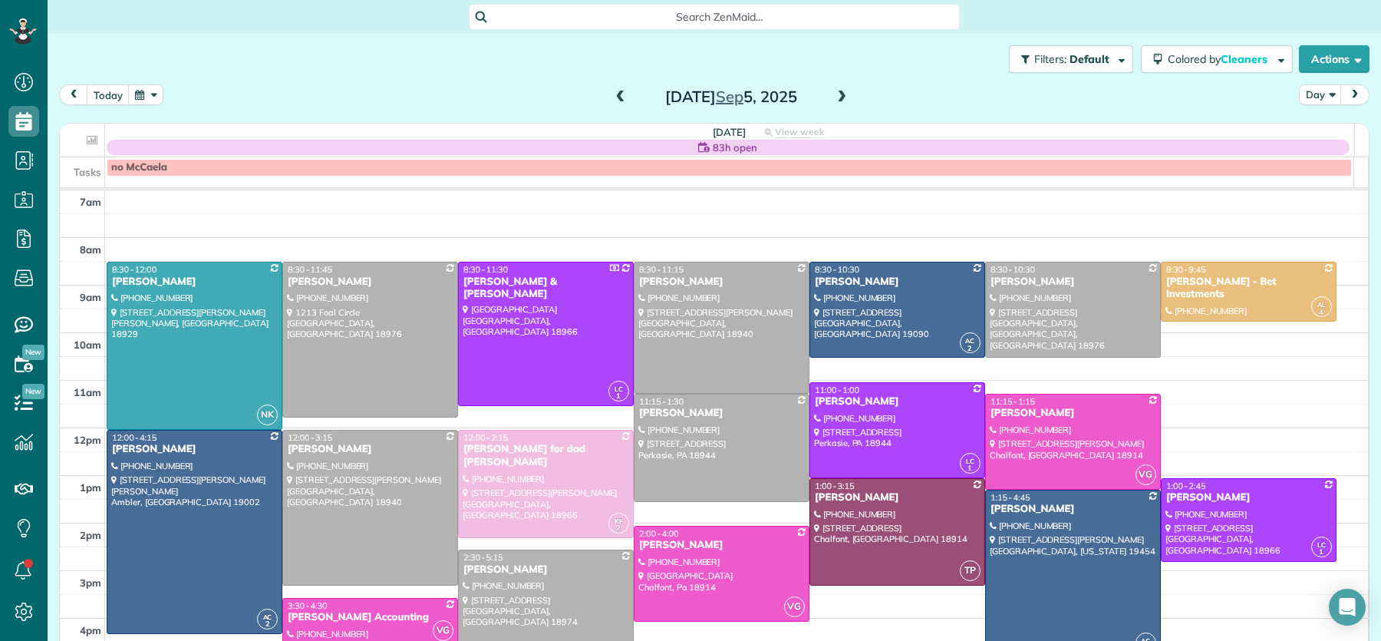  Describe the element at coordinates (486, 437) in the screenshot. I see `span: 12:00 - 2:15` at that location.